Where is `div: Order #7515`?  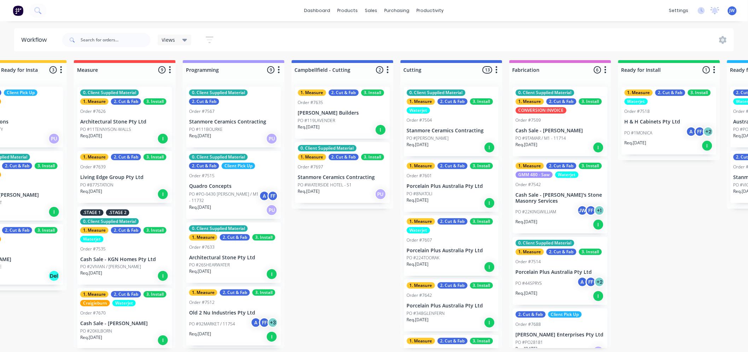
div: Order #7515 is located at coordinates (202, 176).